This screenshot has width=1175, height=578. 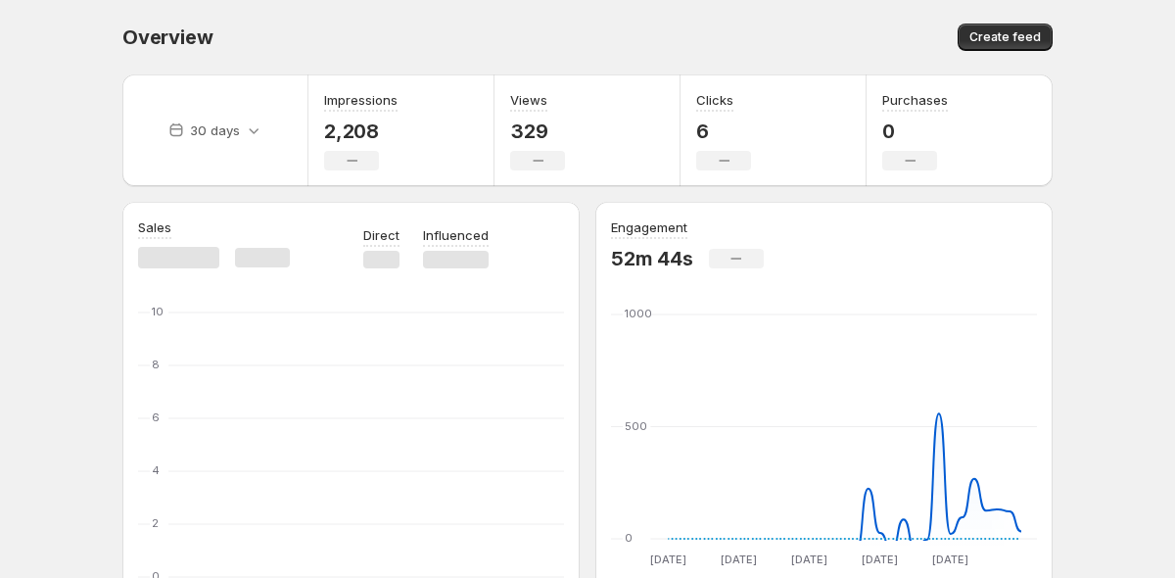 What do you see at coordinates (1005, 37) in the screenshot?
I see `span: Create feed` at bounding box center [1005, 37].